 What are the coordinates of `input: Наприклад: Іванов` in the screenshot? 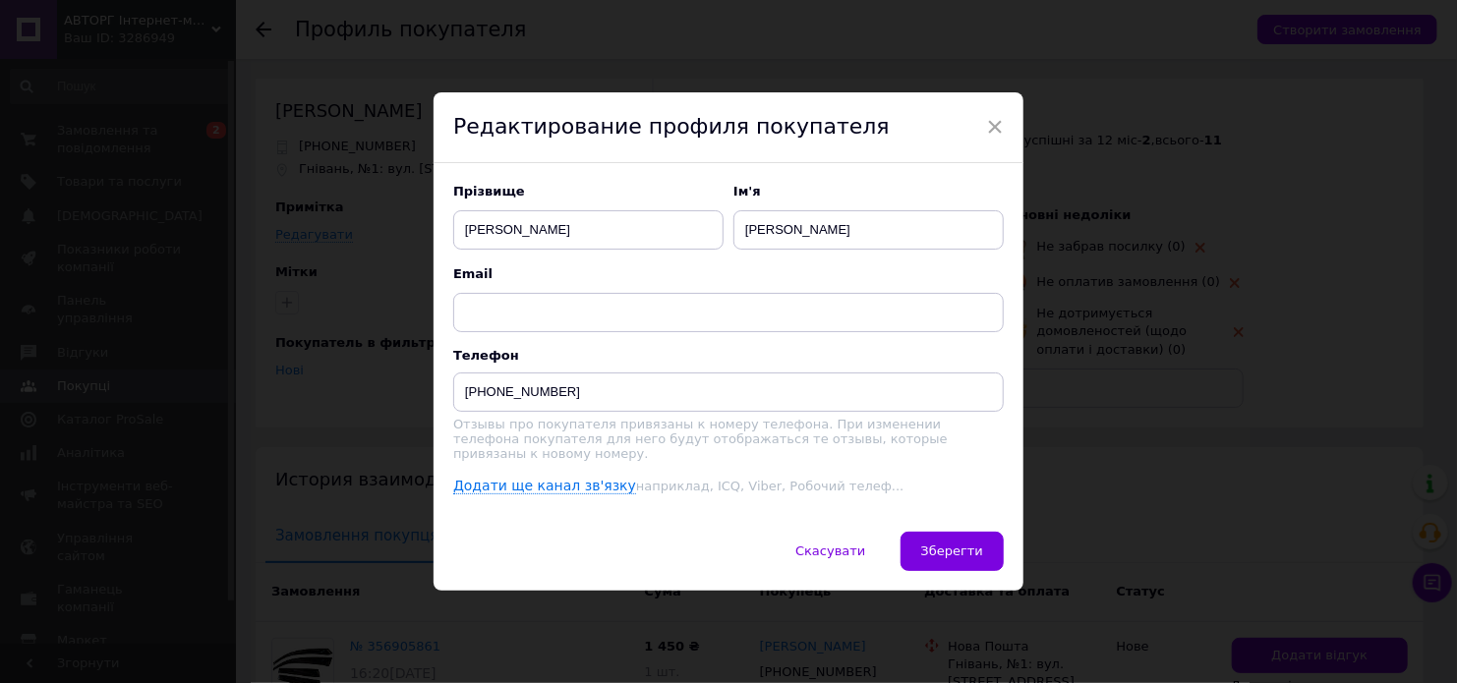 It's located at (588, 230).